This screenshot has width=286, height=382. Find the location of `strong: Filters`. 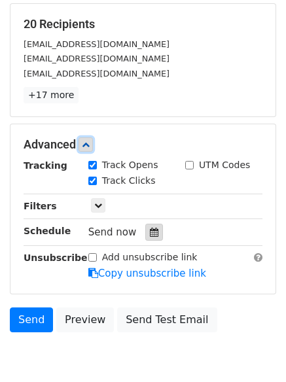

strong: Filters is located at coordinates (40, 206).